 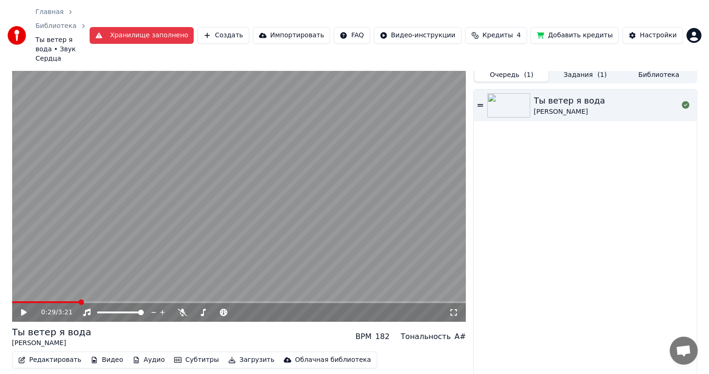 I want to click on span: Ты ветер я вода • Звук Сердца, so click(x=63, y=49).